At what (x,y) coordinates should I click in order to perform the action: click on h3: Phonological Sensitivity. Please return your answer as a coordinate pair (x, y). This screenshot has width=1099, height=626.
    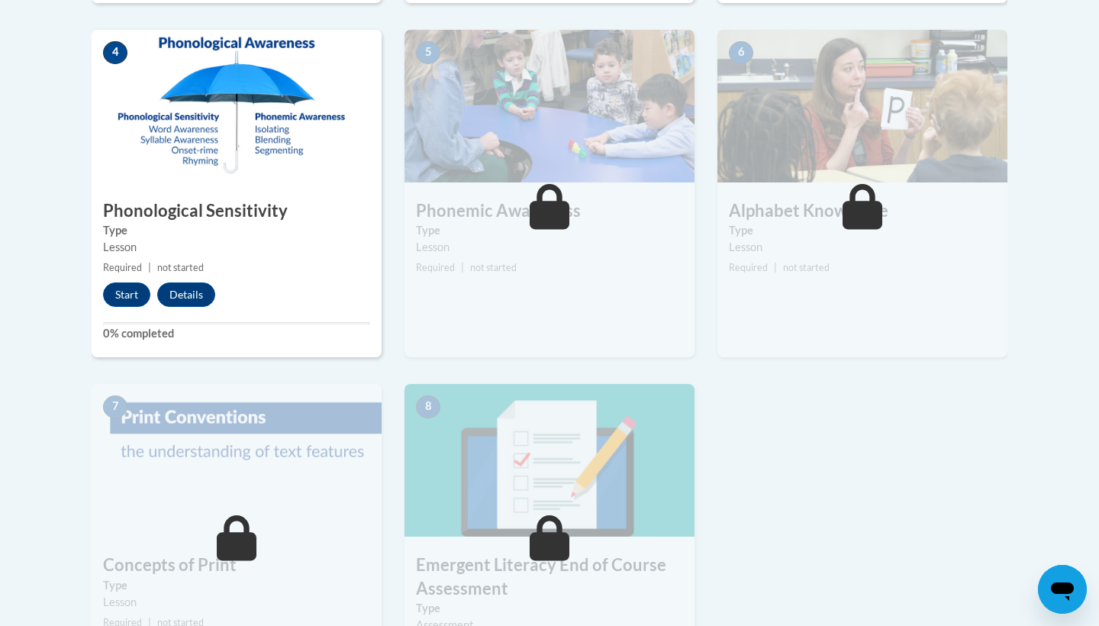
    Looking at the image, I should click on (237, 211).